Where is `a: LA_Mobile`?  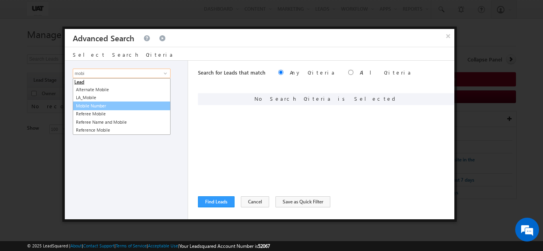 a: LA_Mobile is located at coordinates (122, 98).